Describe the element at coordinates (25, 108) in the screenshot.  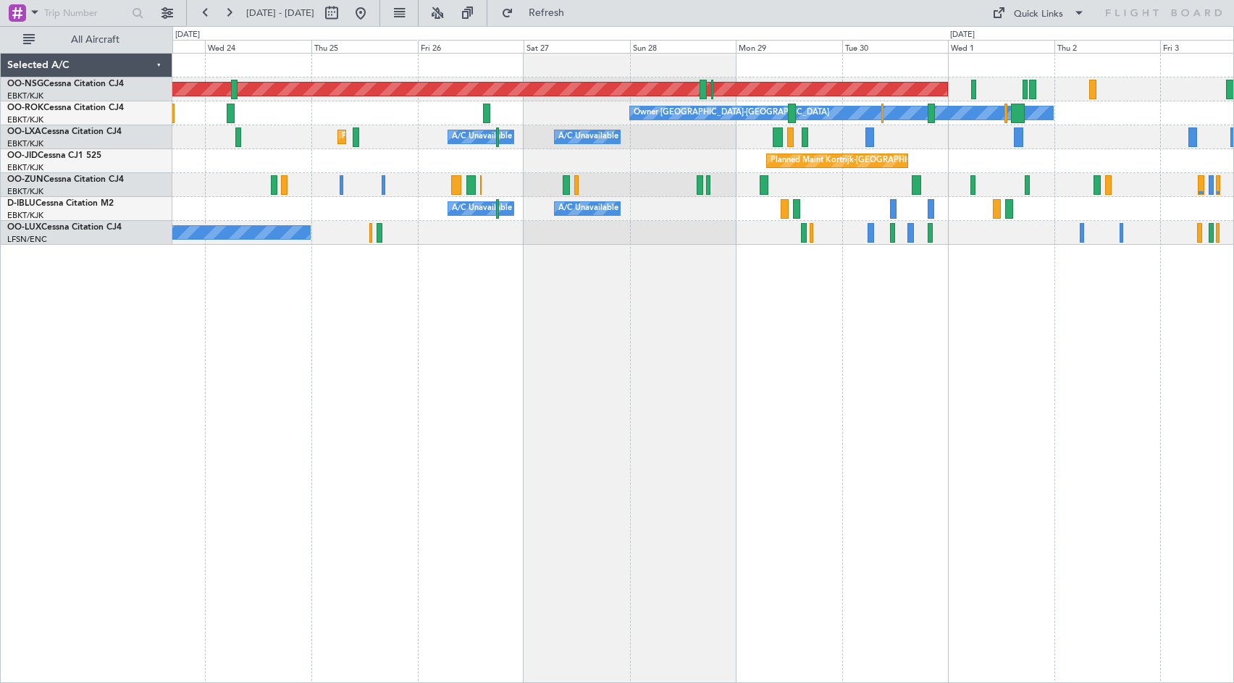
I see `span: OO-ROK` at that location.